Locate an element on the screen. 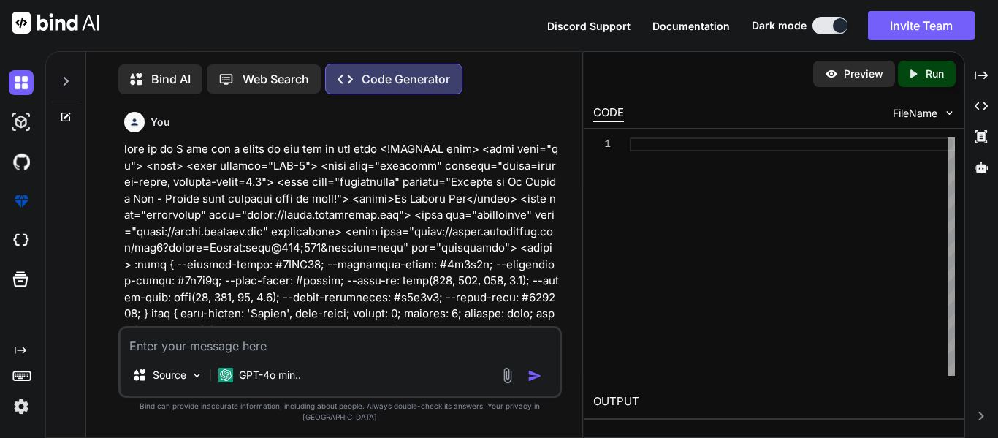 This screenshot has width=998, height=438. button: Invite Team is located at coordinates (921, 26).